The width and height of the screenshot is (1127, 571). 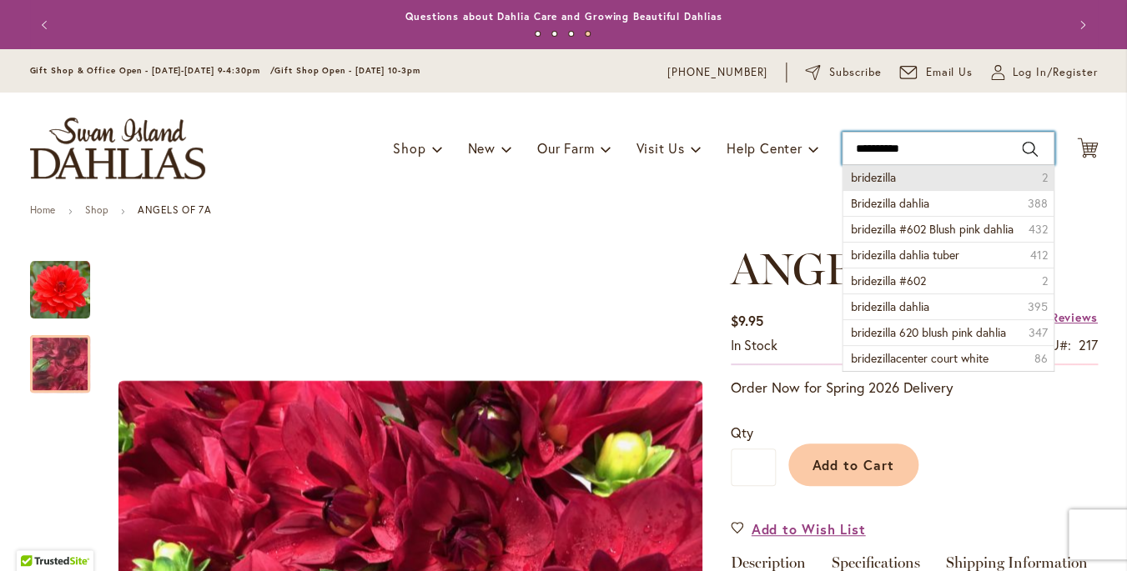 What do you see at coordinates (1039, 255) in the screenshot?
I see `span: 412` at bounding box center [1039, 255].